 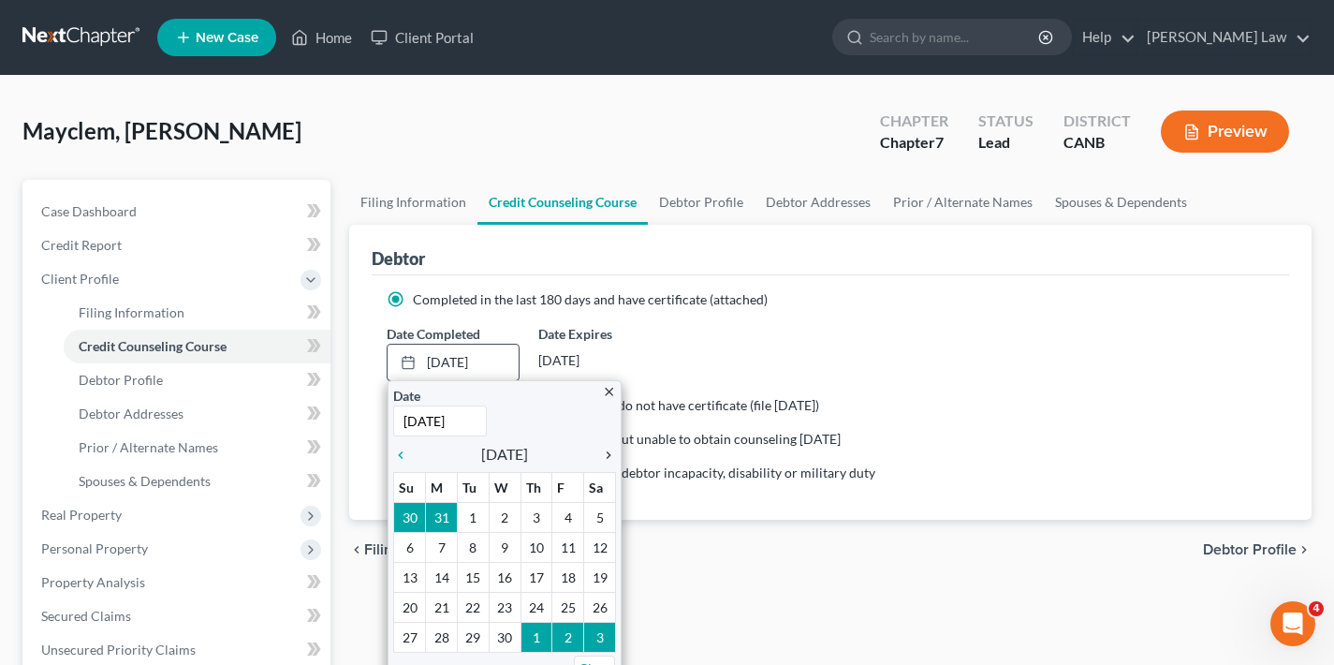 What do you see at coordinates (505, 577) in the screenshot?
I see `td: 16` at bounding box center [505, 577].